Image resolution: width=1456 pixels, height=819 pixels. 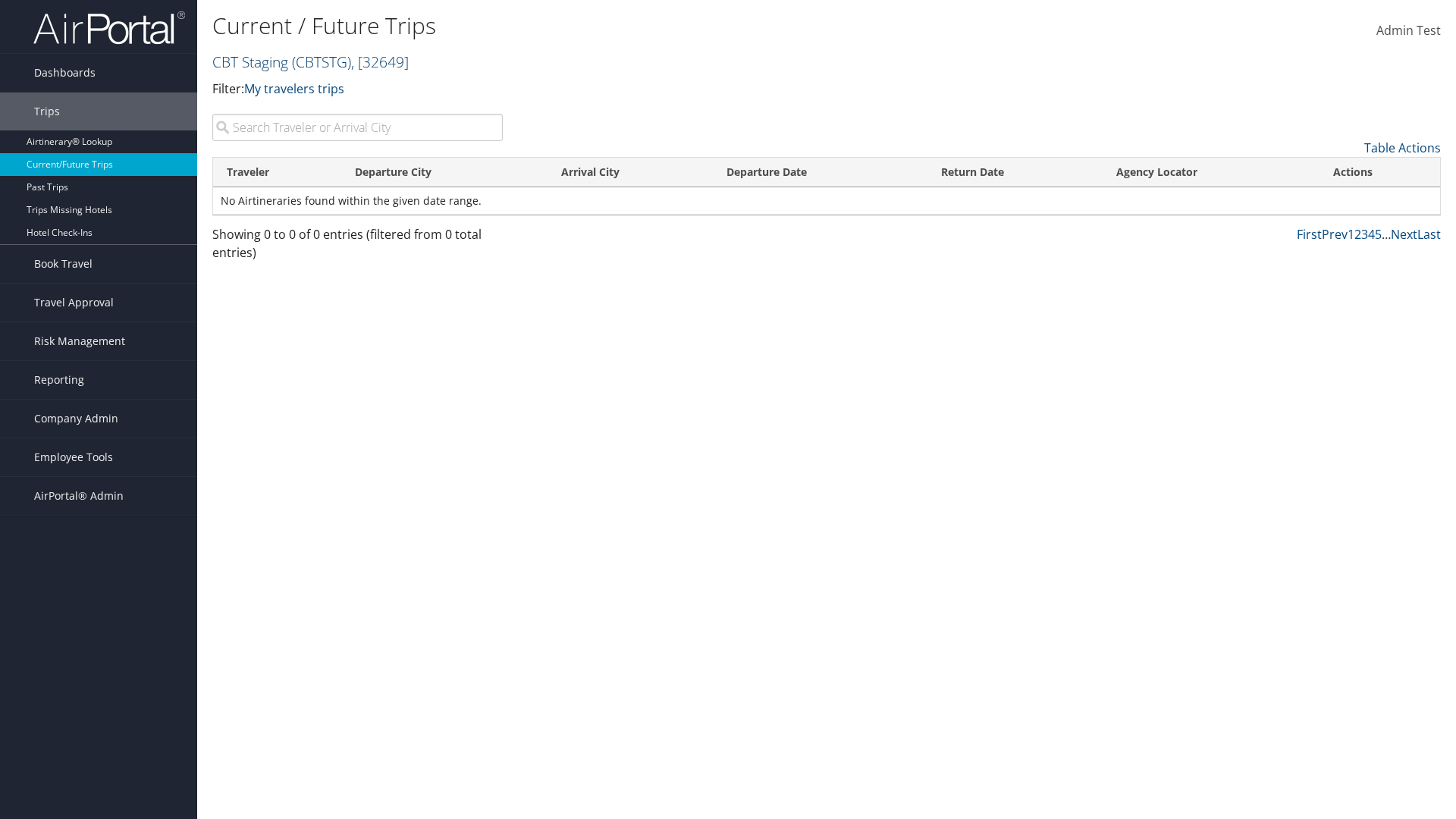 I want to click on a: CBT Staging, so click(x=310, y=61).